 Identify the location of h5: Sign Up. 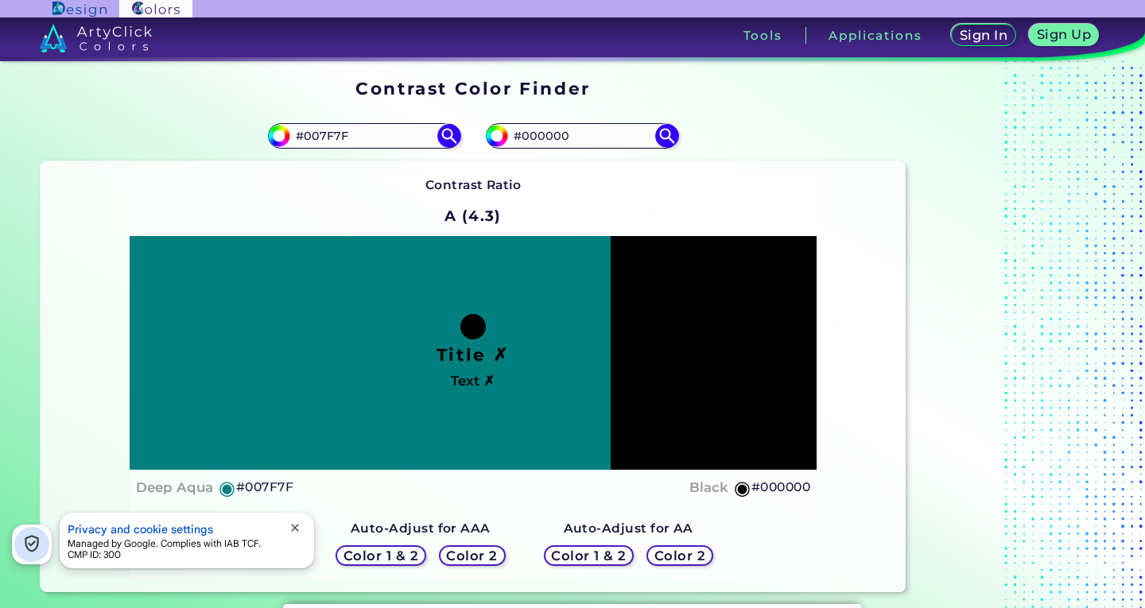
(1064, 34).